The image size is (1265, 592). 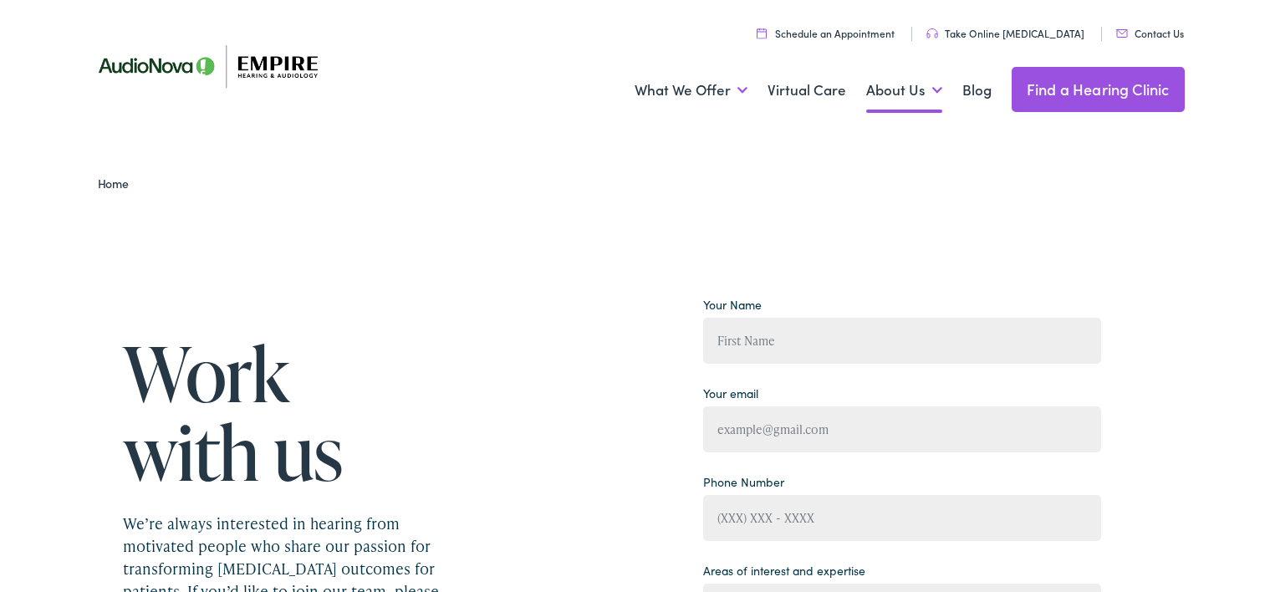 What do you see at coordinates (976, 90) in the screenshot?
I see `a: Blog` at bounding box center [976, 90].